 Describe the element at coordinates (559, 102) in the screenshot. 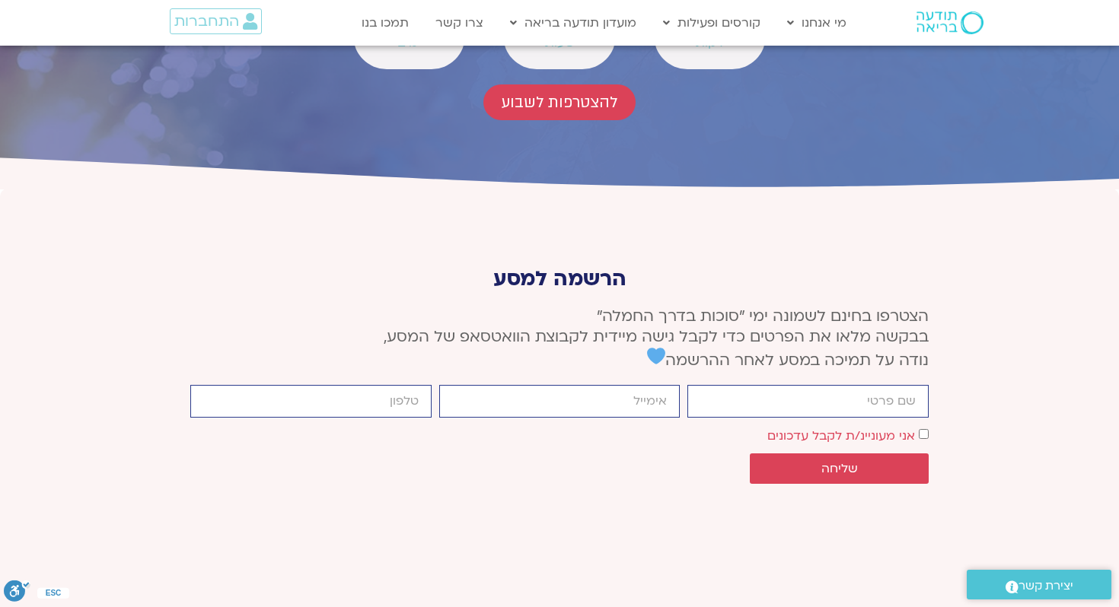

I see `span: להצטרפות לשבוע` at that location.